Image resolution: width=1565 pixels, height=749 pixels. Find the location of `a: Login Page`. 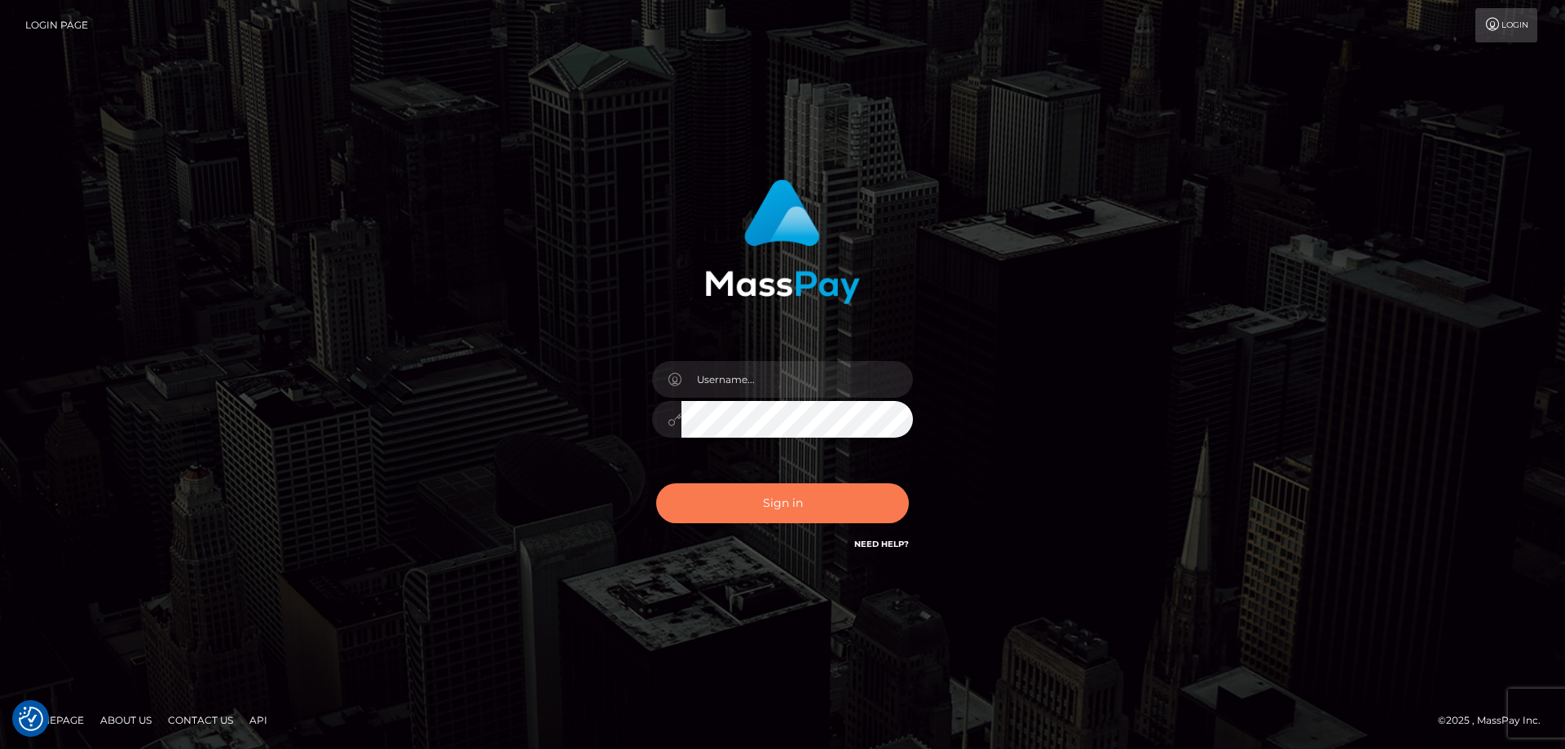

a: Login Page is located at coordinates (56, 25).